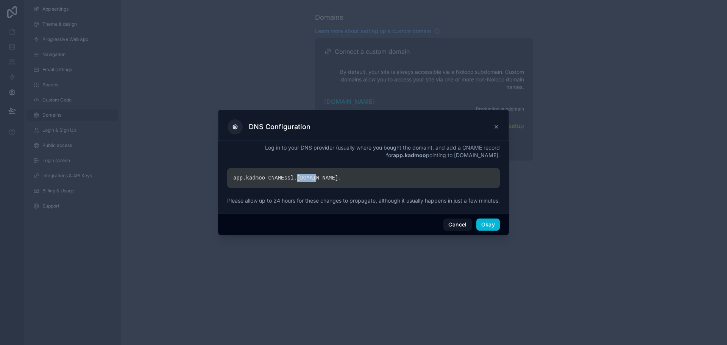 The image size is (727, 345). What do you see at coordinates (364, 201) in the screenshot?
I see `p: Please allow up to 24 hours for these changes to propagate, although it usually happens in just a...` at bounding box center [364, 201].